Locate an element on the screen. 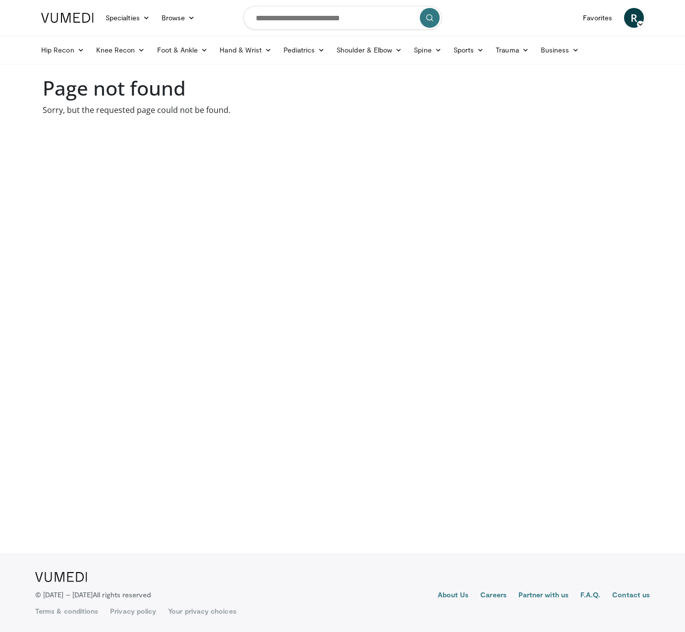 This screenshot has height=632, width=685. a: Business is located at coordinates (560, 50).